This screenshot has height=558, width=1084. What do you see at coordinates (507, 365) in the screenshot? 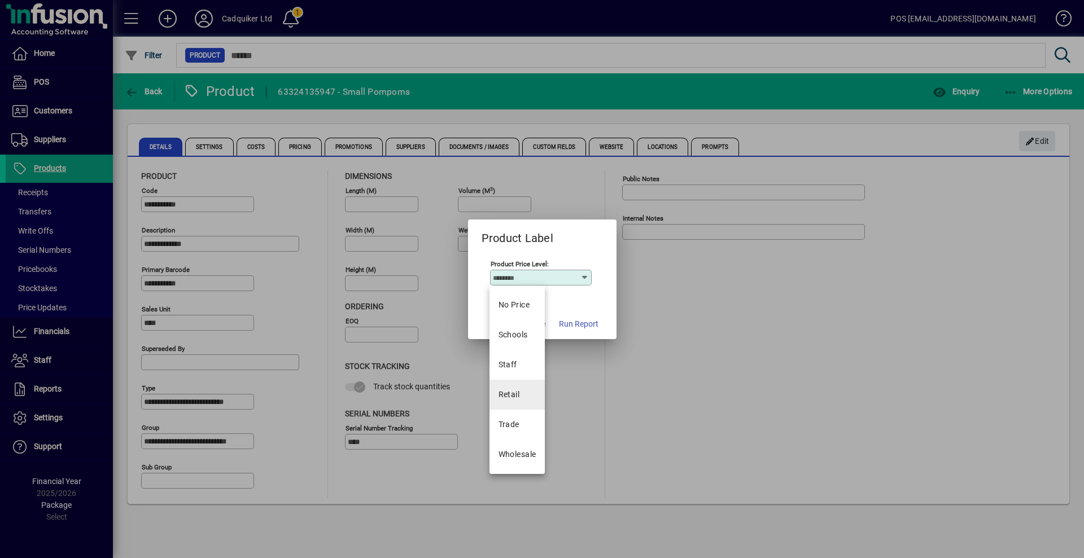
I see `div: Staff` at bounding box center [507, 365].